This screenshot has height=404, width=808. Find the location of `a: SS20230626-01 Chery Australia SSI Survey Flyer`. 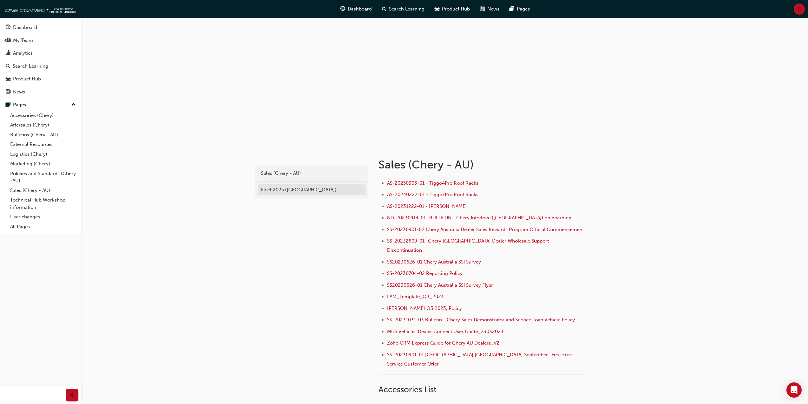

a: SS20230626-01 Chery Australia SSI Survey Flyer is located at coordinates (440, 285).